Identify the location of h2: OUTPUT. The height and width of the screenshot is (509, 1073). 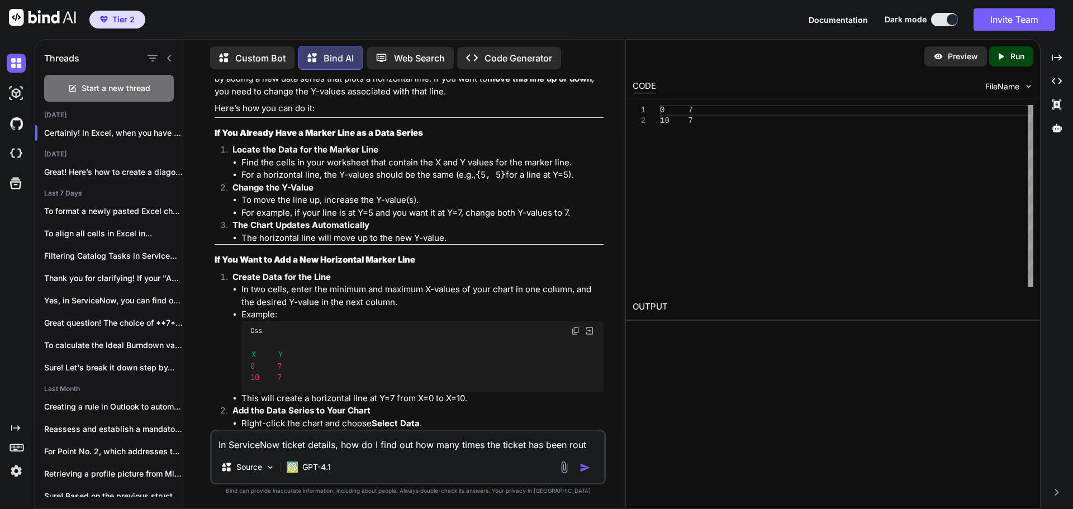
(832, 307).